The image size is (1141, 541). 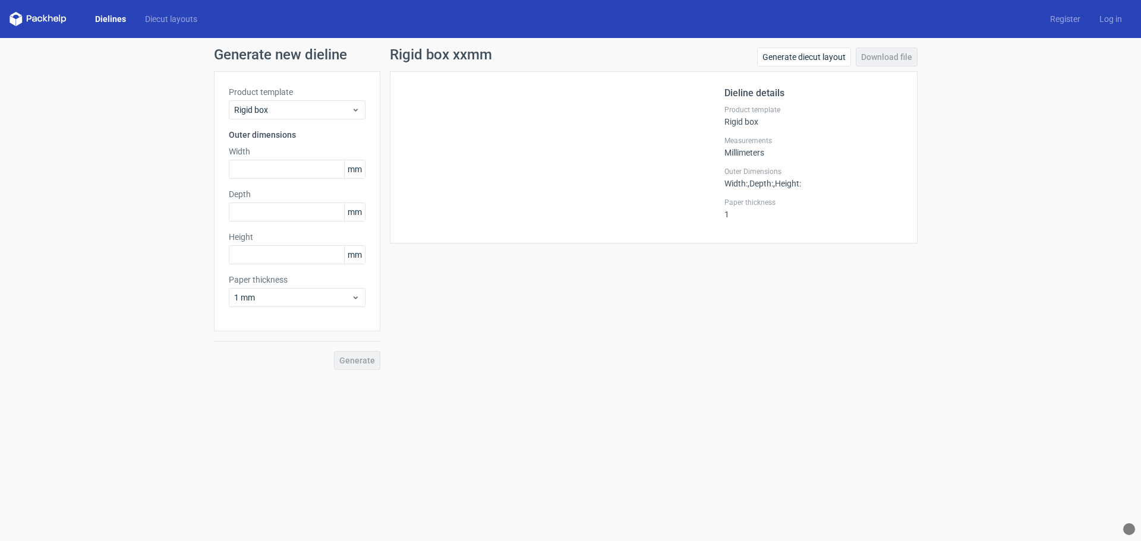 I want to click on a: Log in, so click(x=1111, y=19).